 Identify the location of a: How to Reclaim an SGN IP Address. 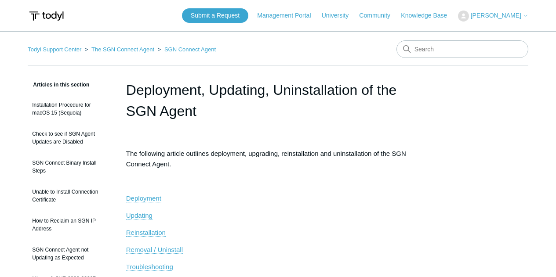
(70, 225).